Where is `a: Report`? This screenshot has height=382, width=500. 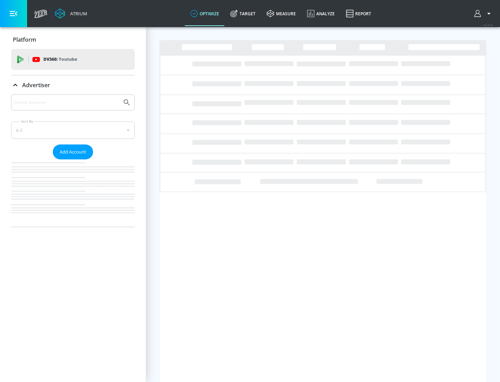
a: Report is located at coordinates (358, 14).